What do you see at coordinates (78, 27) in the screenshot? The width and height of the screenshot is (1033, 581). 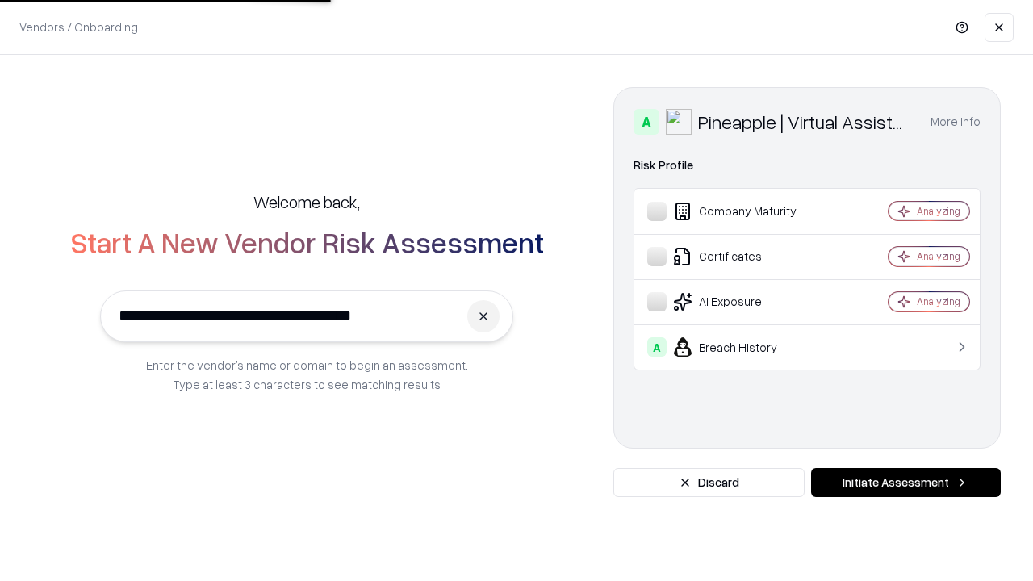 I see `p: Vendors / Onboarding` at bounding box center [78, 27].